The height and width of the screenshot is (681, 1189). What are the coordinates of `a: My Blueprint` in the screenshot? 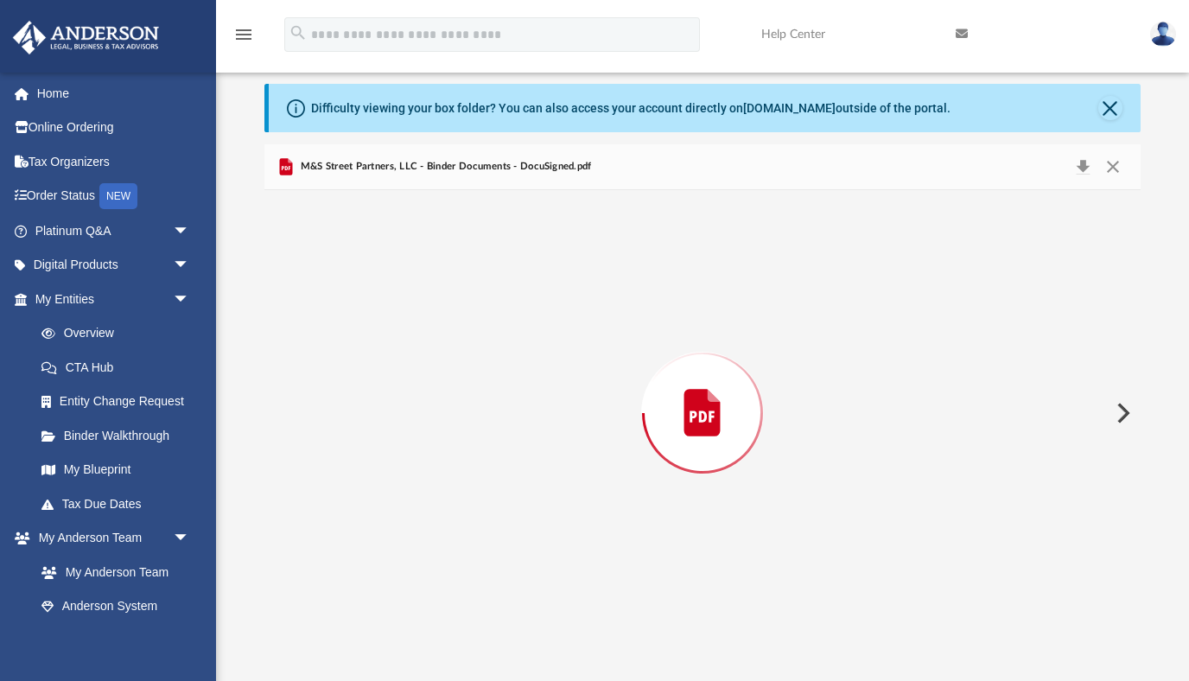 It's located at (116, 470).